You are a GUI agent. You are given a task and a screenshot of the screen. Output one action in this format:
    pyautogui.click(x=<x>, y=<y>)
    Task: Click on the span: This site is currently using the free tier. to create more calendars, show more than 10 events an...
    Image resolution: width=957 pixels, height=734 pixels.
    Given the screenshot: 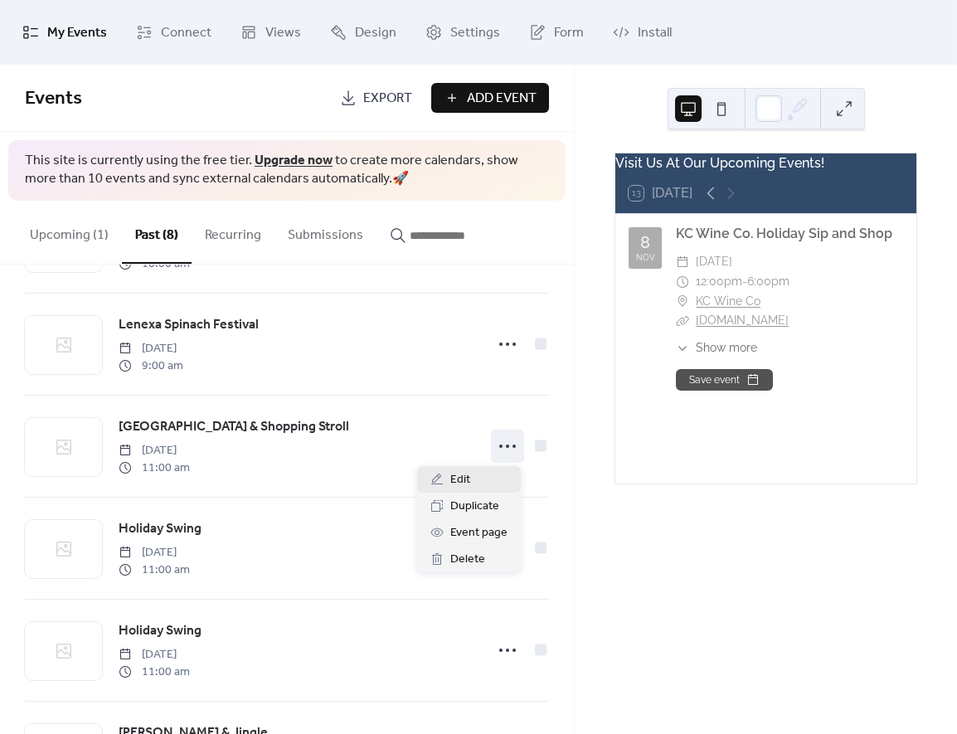 What is the action you would take?
    pyautogui.click(x=287, y=170)
    